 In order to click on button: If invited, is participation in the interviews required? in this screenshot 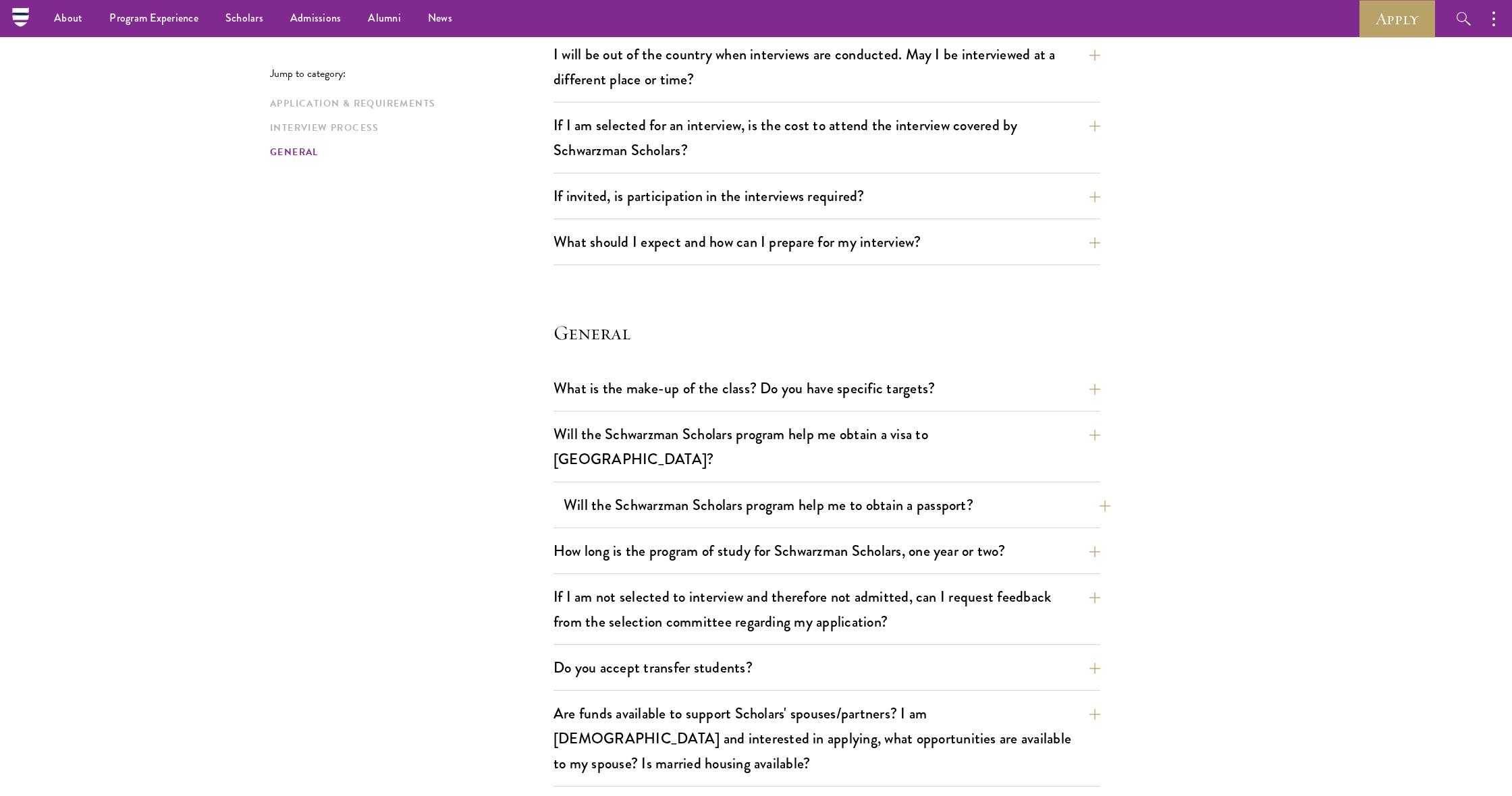, I will do `click(827, 196)`.